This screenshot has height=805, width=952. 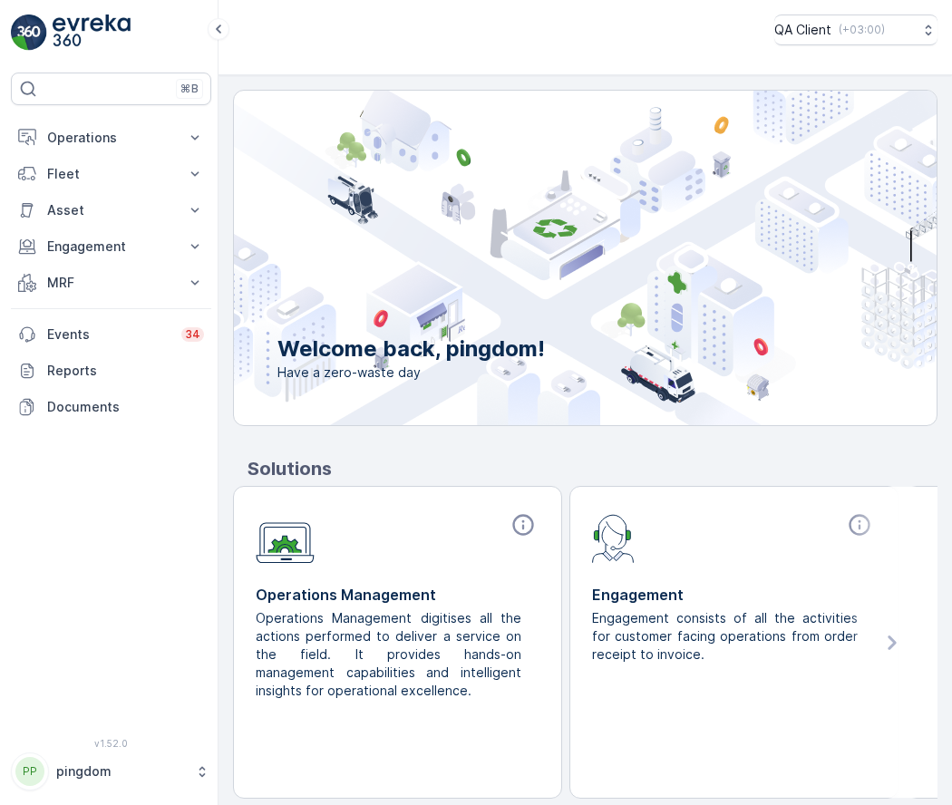 I want to click on span: Have a zero-waste day, so click(x=411, y=373).